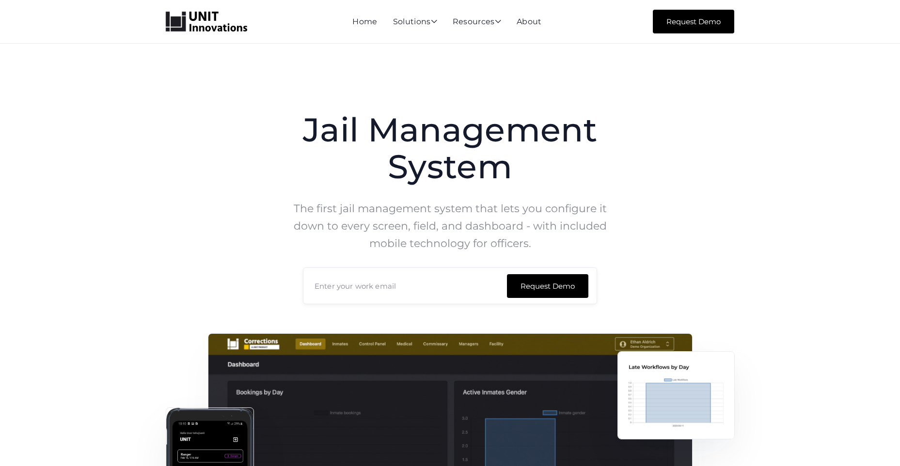 This screenshot has width=900, height=466. I want to click on div: Solutions, so click(415, 22).